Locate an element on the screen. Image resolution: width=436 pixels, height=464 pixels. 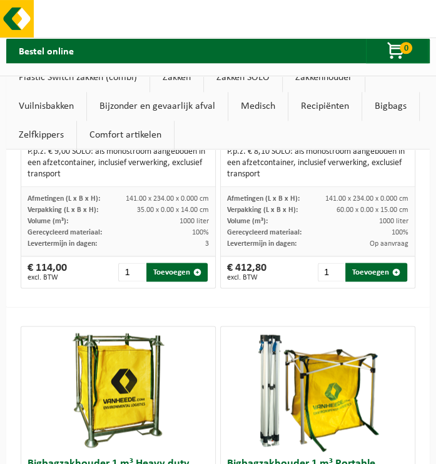
button: 0 is located at coordinates (397, 51).